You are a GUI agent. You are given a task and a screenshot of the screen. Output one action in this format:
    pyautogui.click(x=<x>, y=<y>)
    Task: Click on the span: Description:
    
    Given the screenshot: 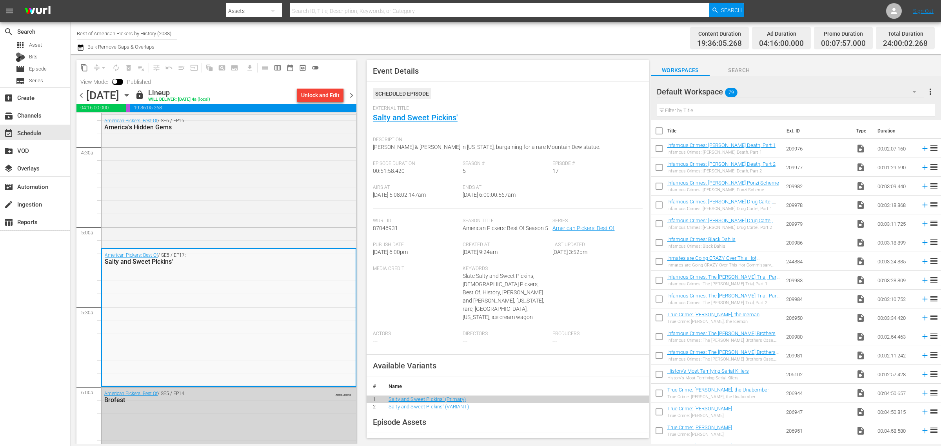 What is the action you would take?
    pyautogui.click(x=506, y=140)
    